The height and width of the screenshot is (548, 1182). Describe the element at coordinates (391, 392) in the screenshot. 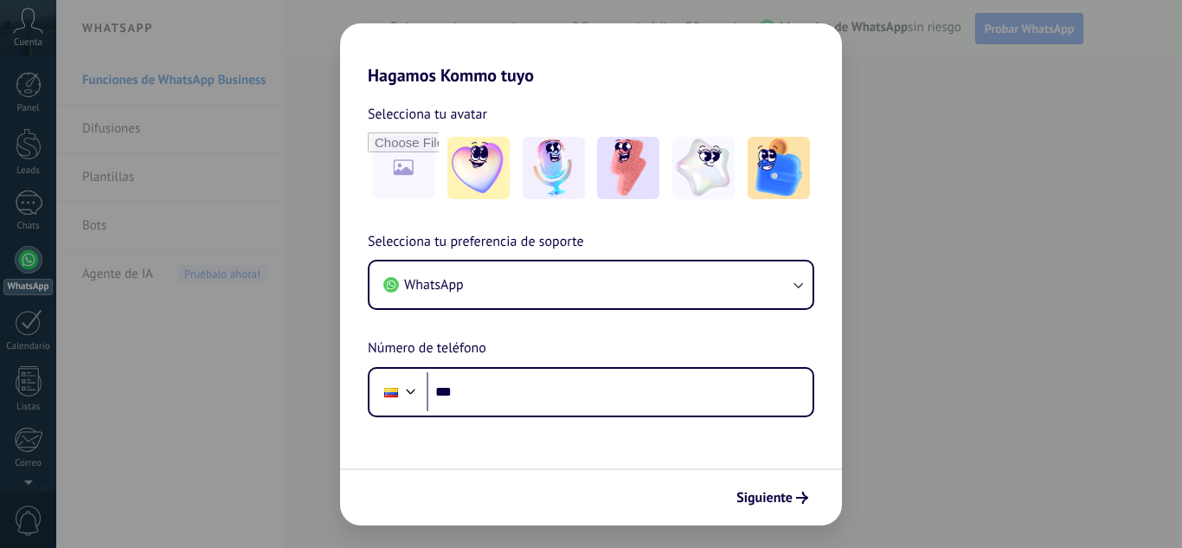

I see `div: Colombia: + 57` at that location.